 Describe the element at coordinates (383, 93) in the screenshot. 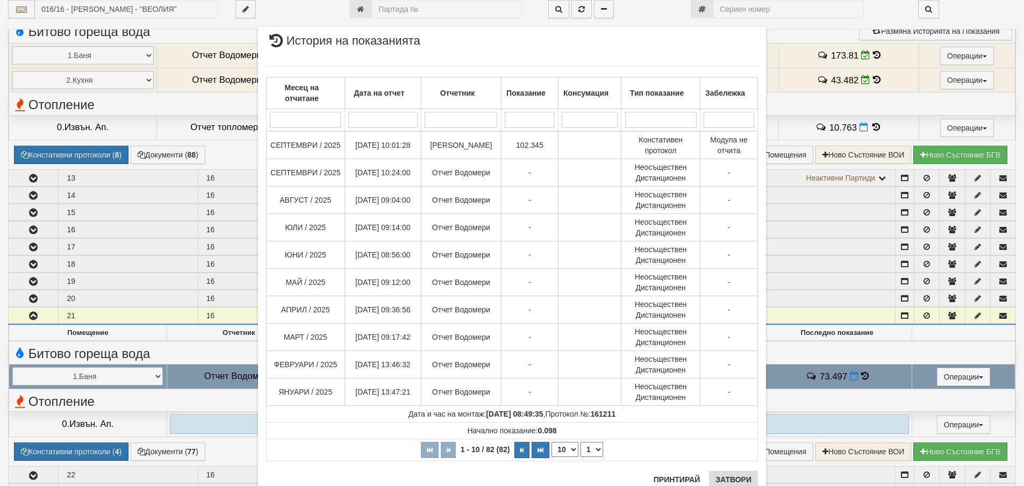

I see `th: Дата на отчет: No sort applied, activate to apply an ascending sort` at that location.